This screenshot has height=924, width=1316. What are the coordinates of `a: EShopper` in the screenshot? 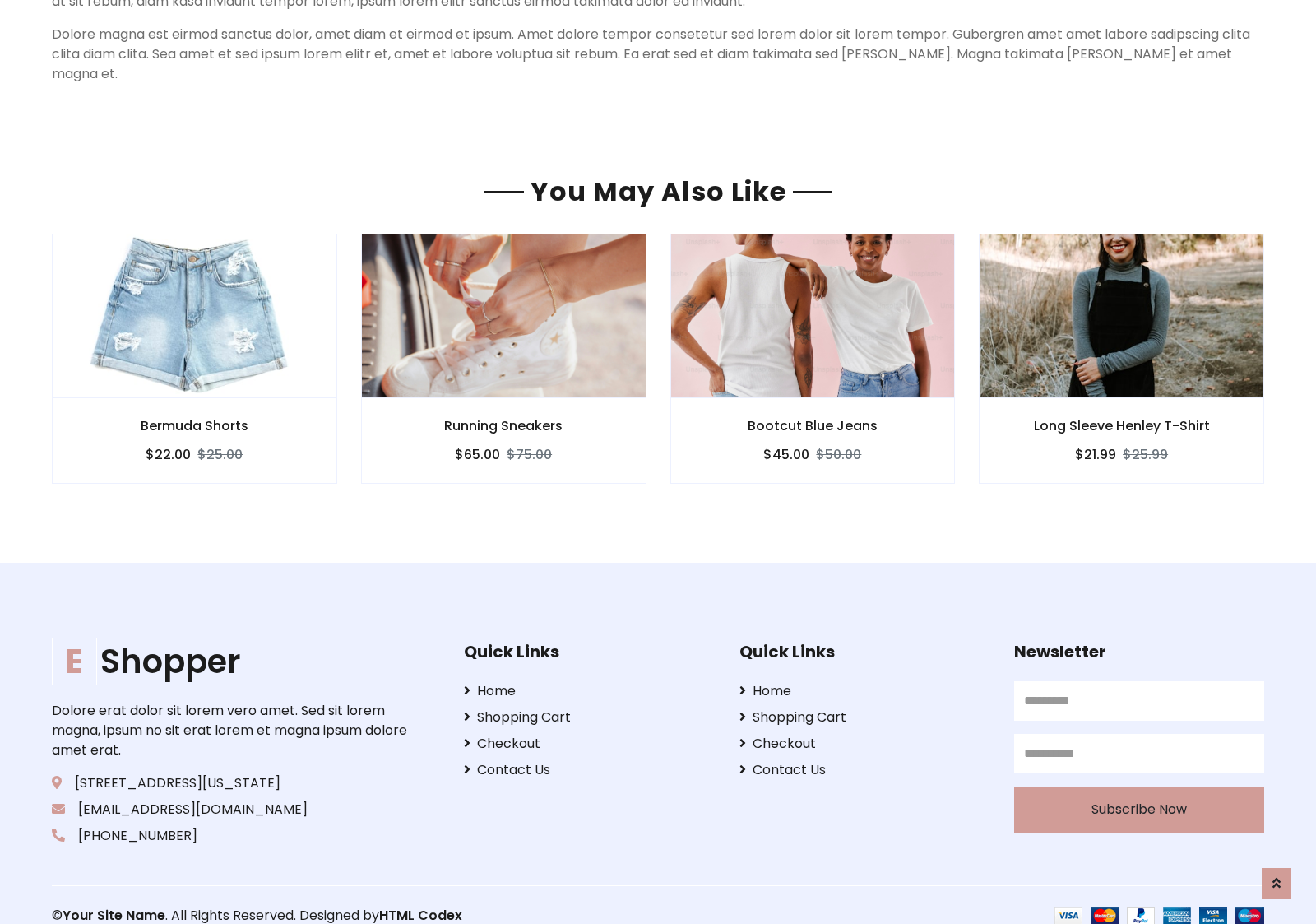 It's located at (232, 662).